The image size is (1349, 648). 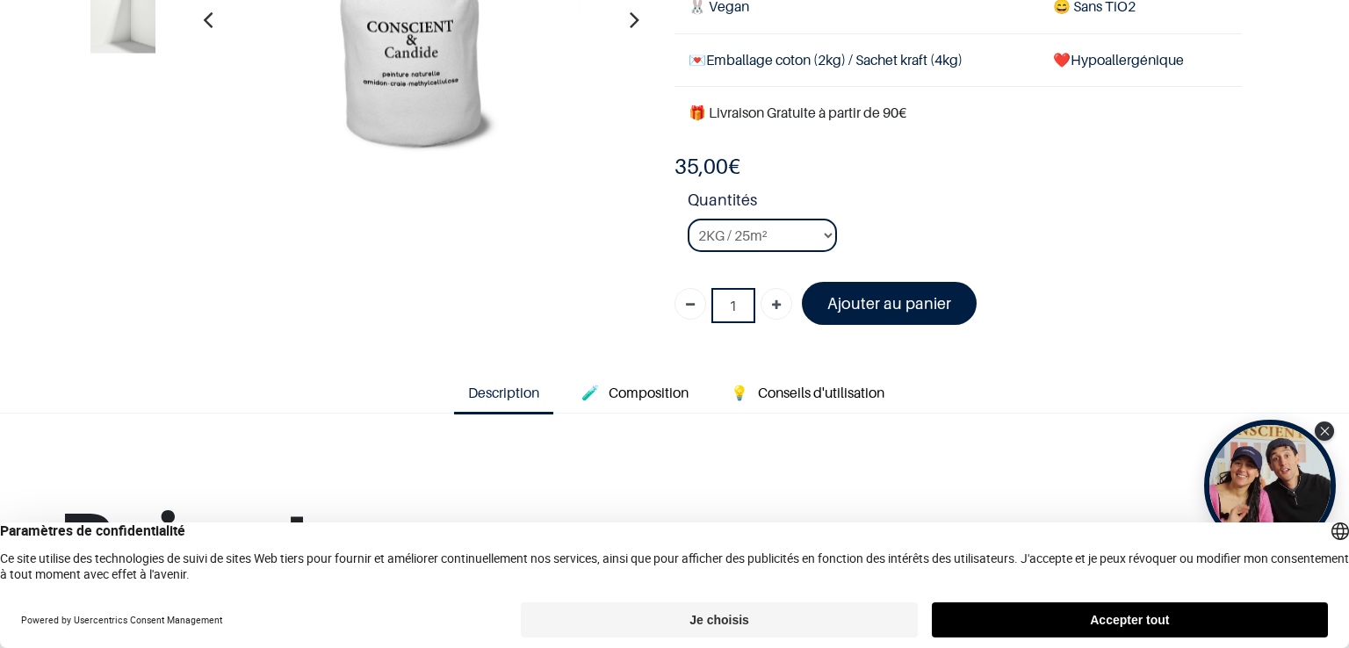 What do you see at coordinates (1270, 486) in the screenshot?
I see `div: Open Tolstoy widget` at bounding box center [1270, 486].